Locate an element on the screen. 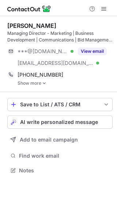 This screenshot has height=220, width=117. img: ContactOut v5.3.10 is located at coordinates (29, 9).